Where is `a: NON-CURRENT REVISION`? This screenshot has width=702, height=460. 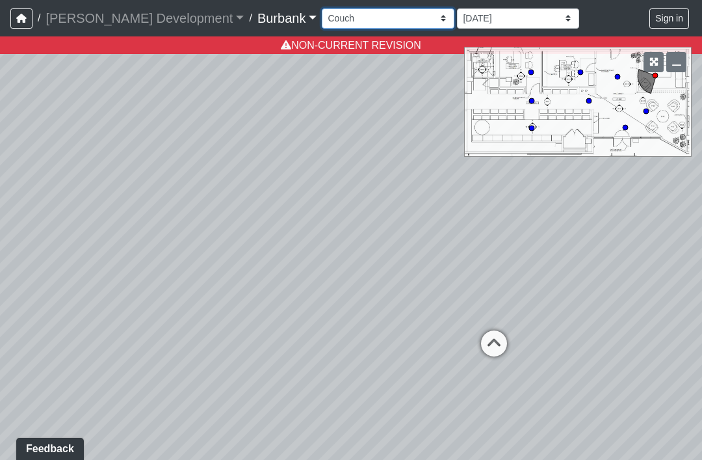 a: NON-CURRENT REVISION is located at coordinates (351, 45).